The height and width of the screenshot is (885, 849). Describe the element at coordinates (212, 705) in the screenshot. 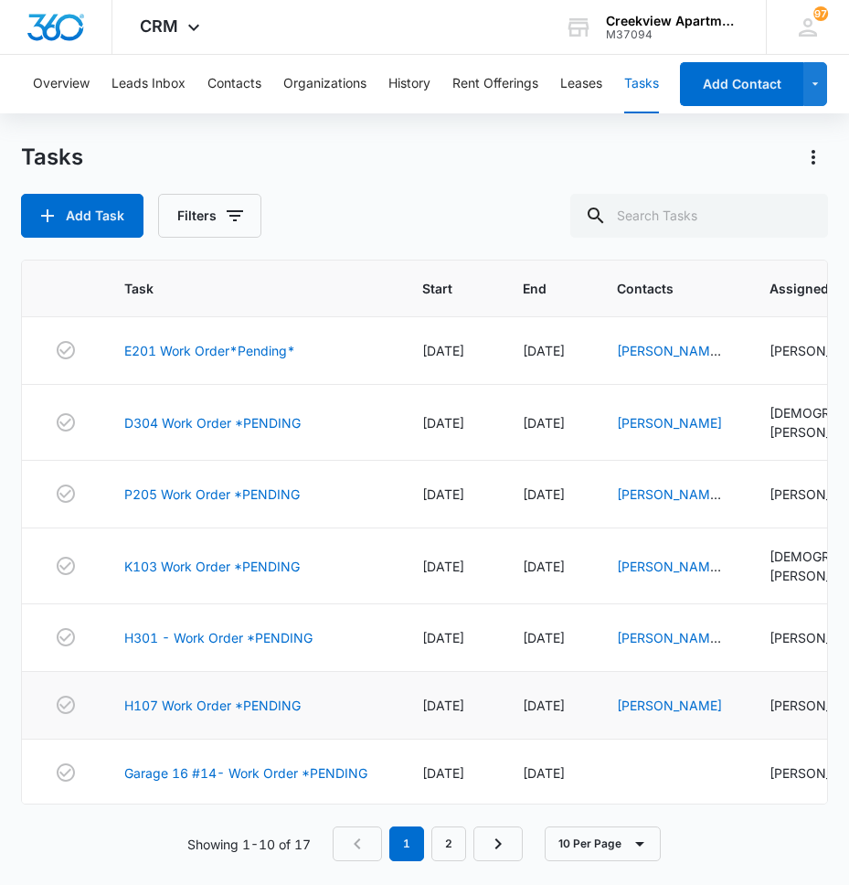

I see `a: H107 Work Order *PENDING` at that location.